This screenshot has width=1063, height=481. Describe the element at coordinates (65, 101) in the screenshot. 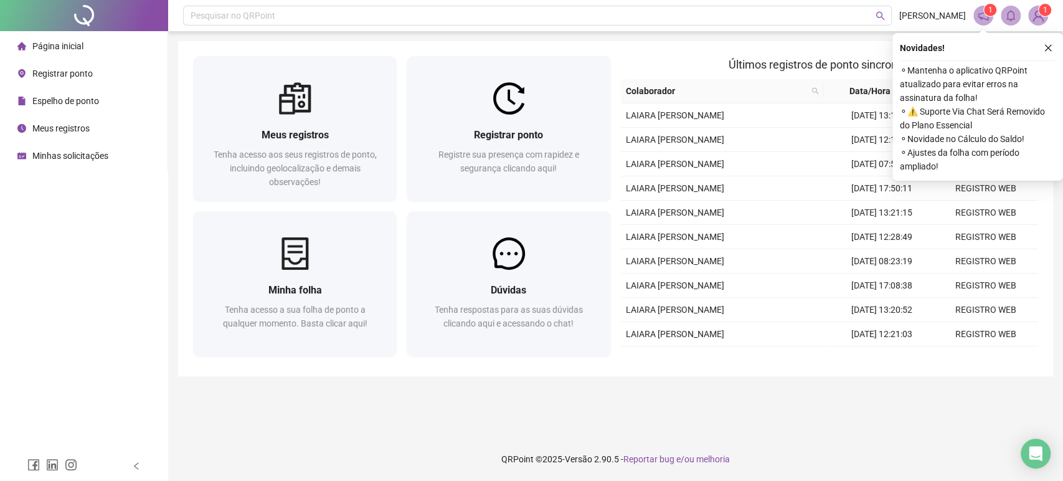

I see `span: Espelho de ponto` at that location.